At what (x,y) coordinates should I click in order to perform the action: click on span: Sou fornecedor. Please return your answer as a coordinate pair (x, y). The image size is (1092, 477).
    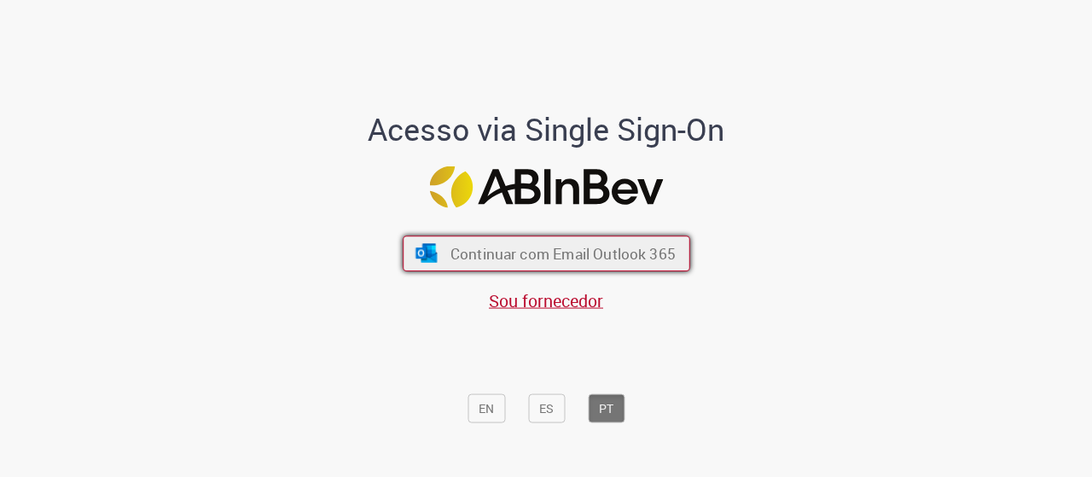
    Looking at the image, I should click on (546, 299).